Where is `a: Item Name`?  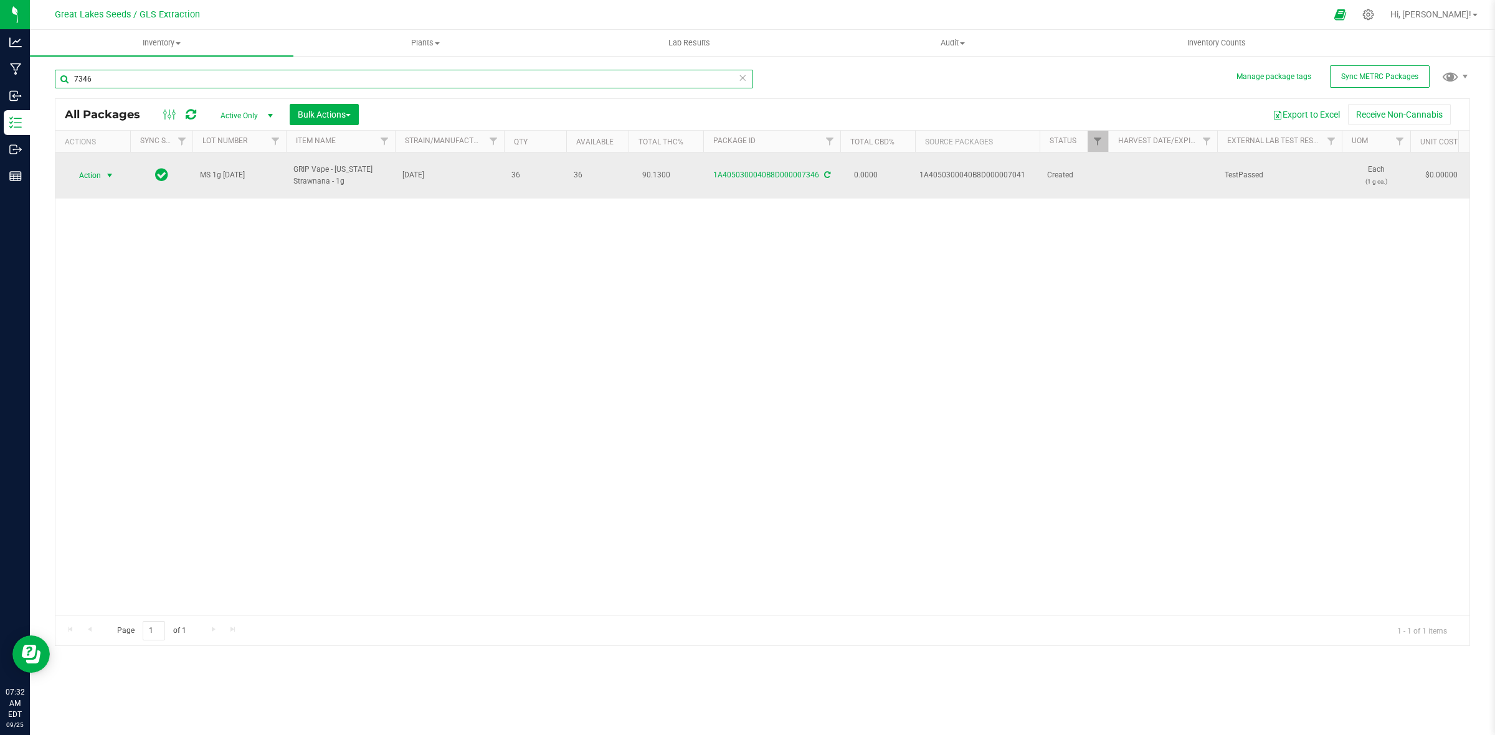
a: Item Name is located at coordinates (316, 141).